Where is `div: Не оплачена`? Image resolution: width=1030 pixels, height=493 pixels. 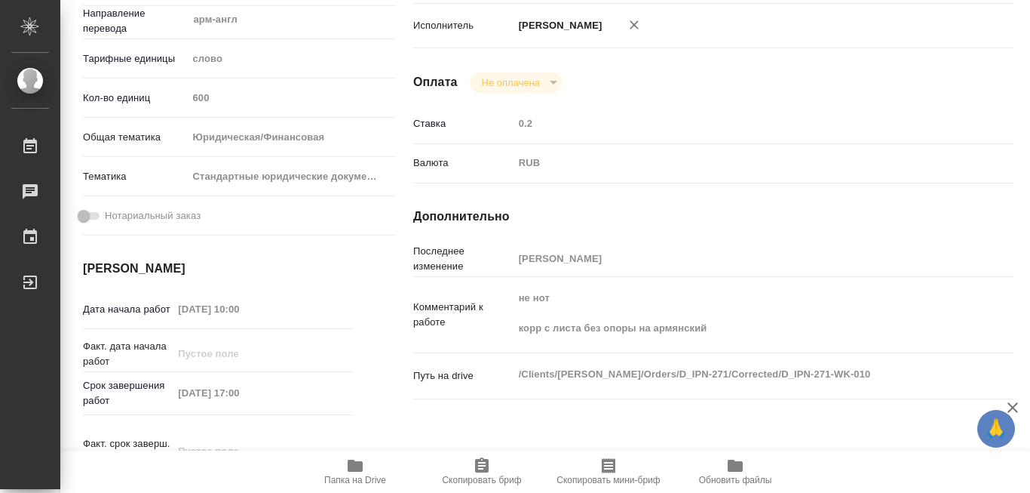
div: Не оплачена is located at coordinates (516, 82).